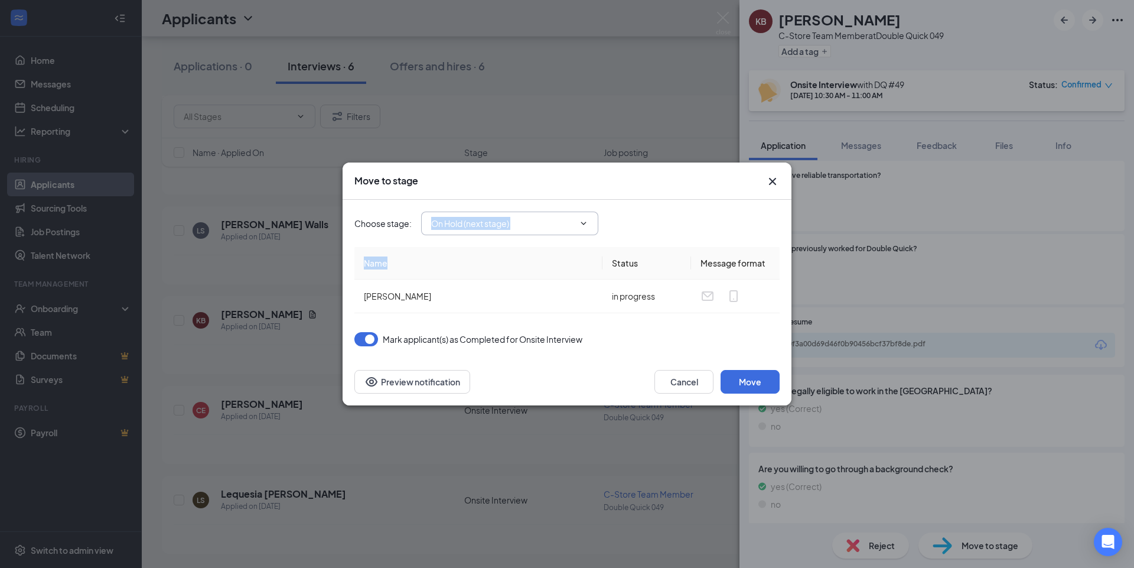 Image resolution: width=1134 pixels, height=568 pixels. Describe the element at coordinates (772, 181) in the screenshot. I see `svg: Cross` at that location.